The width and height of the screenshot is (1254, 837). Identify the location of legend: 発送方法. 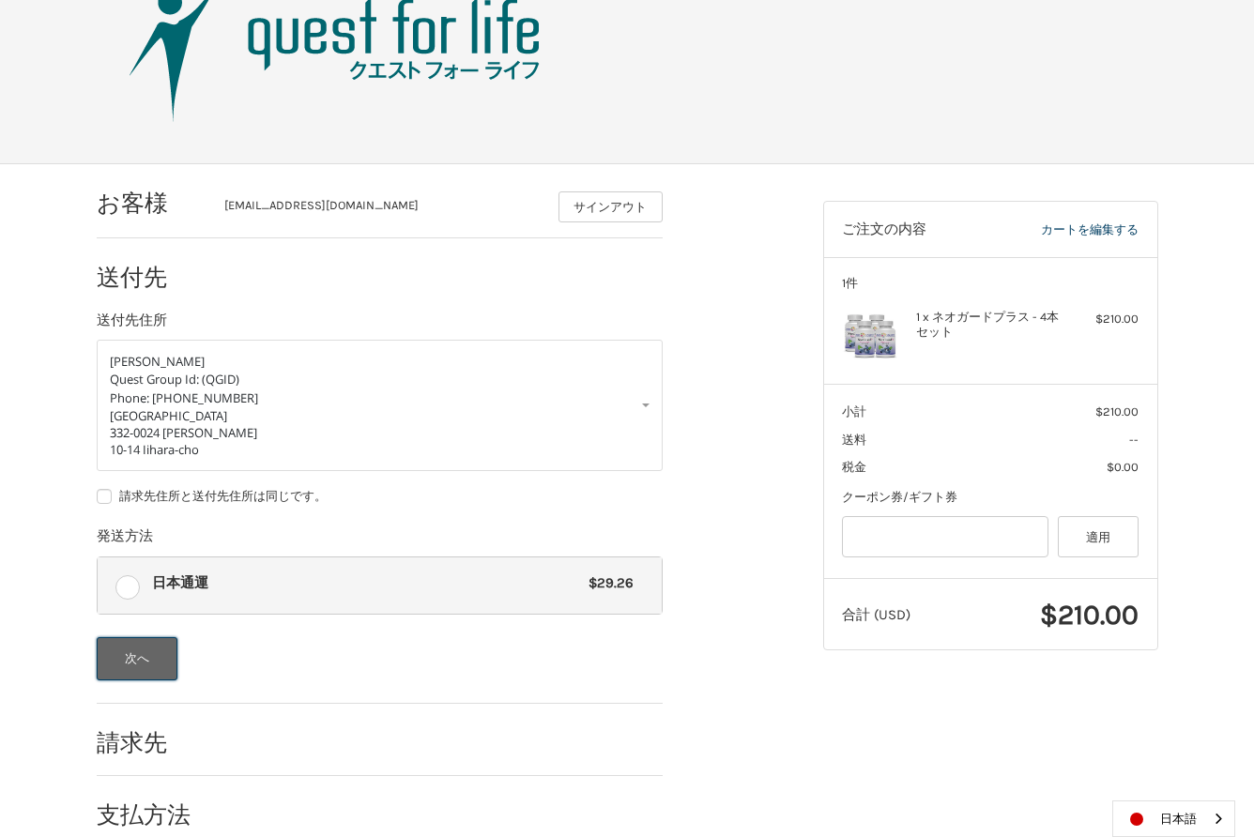
(125, 540).